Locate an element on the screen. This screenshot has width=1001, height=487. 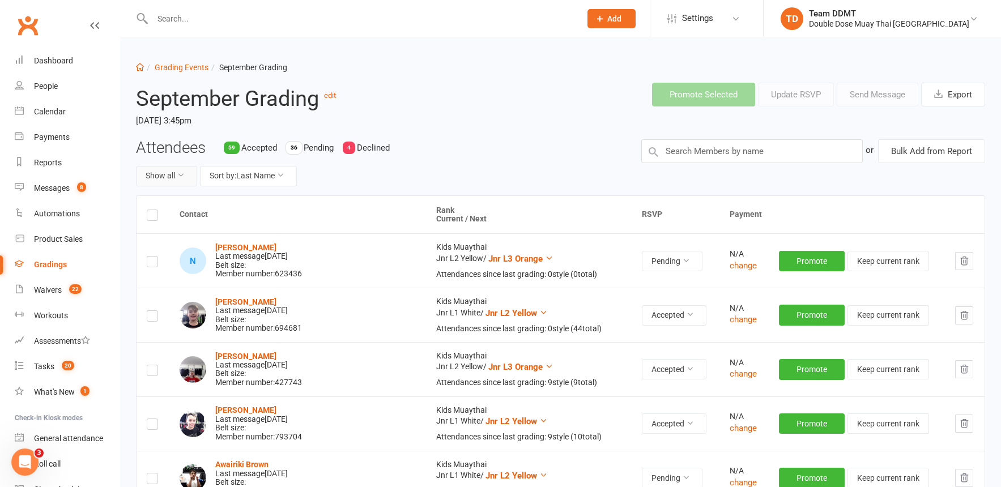
button: Sort by:Last Name is located at coordinates (248, 176).